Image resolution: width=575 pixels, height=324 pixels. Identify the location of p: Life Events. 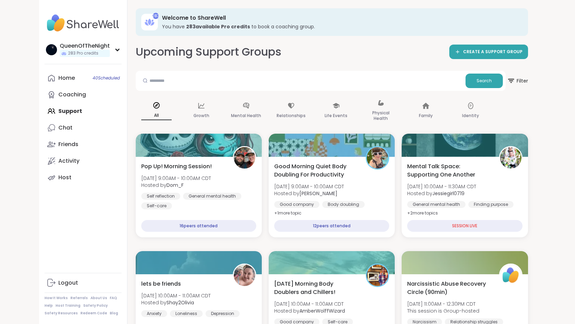
(336, 116).